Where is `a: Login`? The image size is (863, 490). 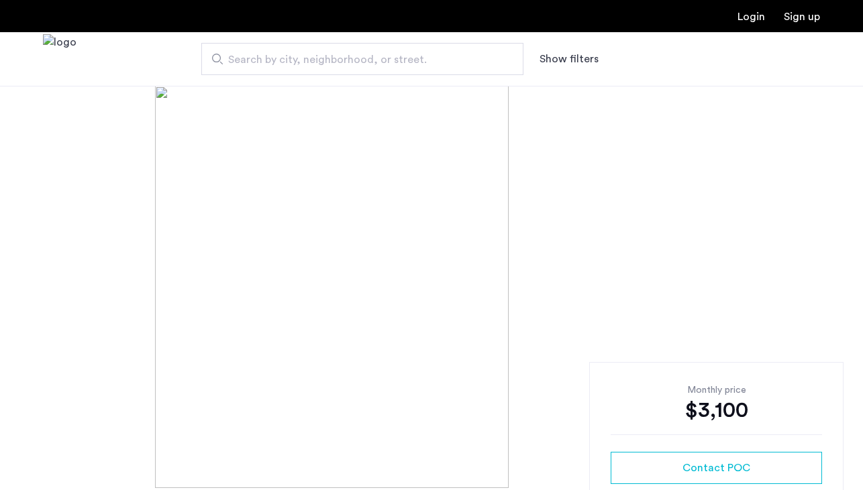
a: Login is located at coordinates (751, 17).